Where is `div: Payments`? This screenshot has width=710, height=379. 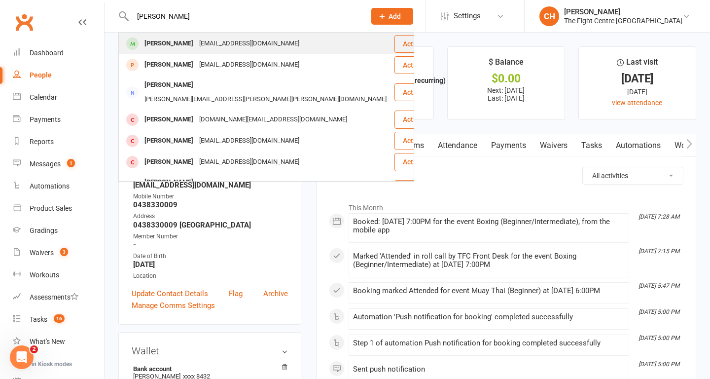 div: Payments is located at coordinates (45, 119).